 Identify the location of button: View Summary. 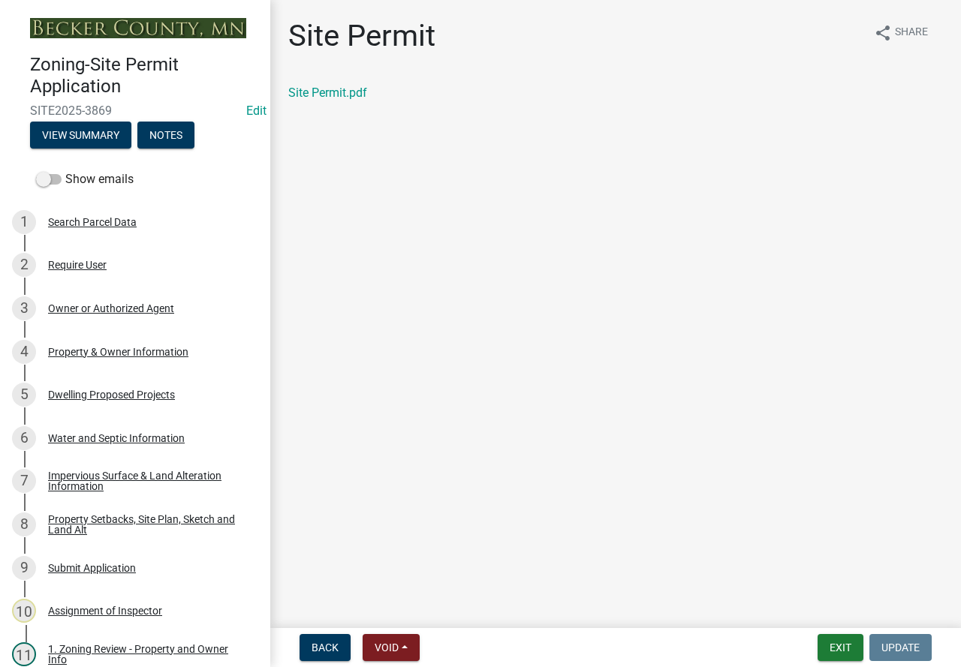
(80, 135).